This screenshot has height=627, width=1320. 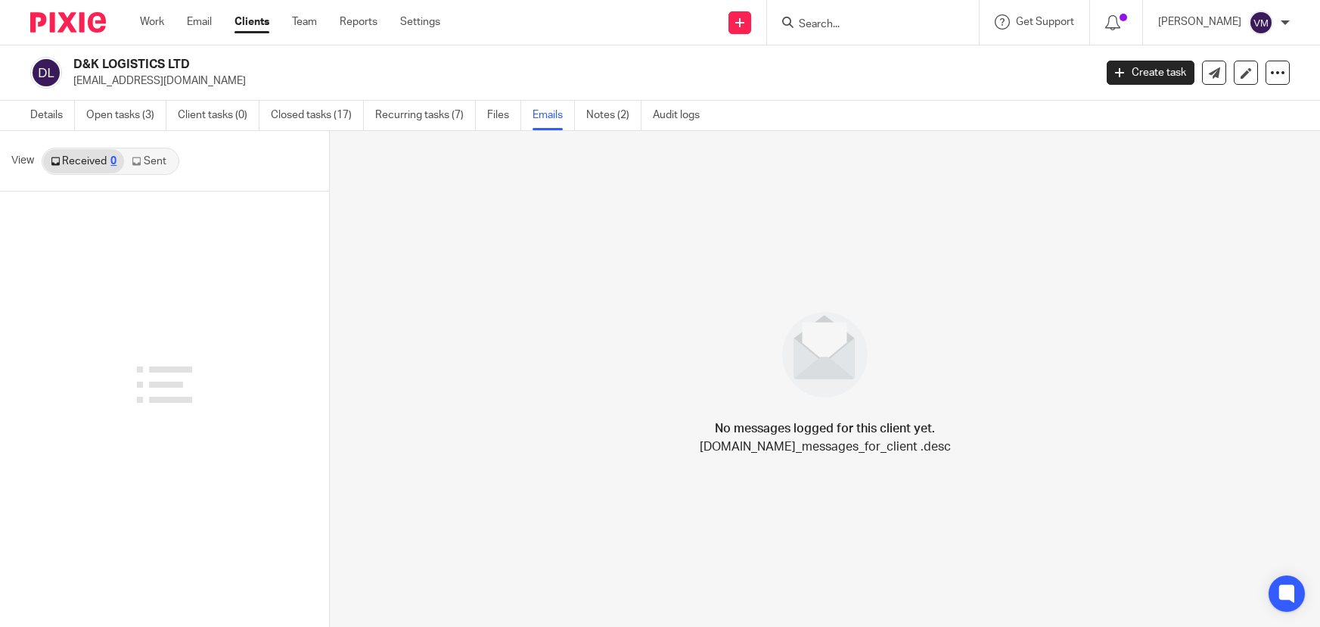 I want to click on a: Notes (2), so click(x=614, y=115).